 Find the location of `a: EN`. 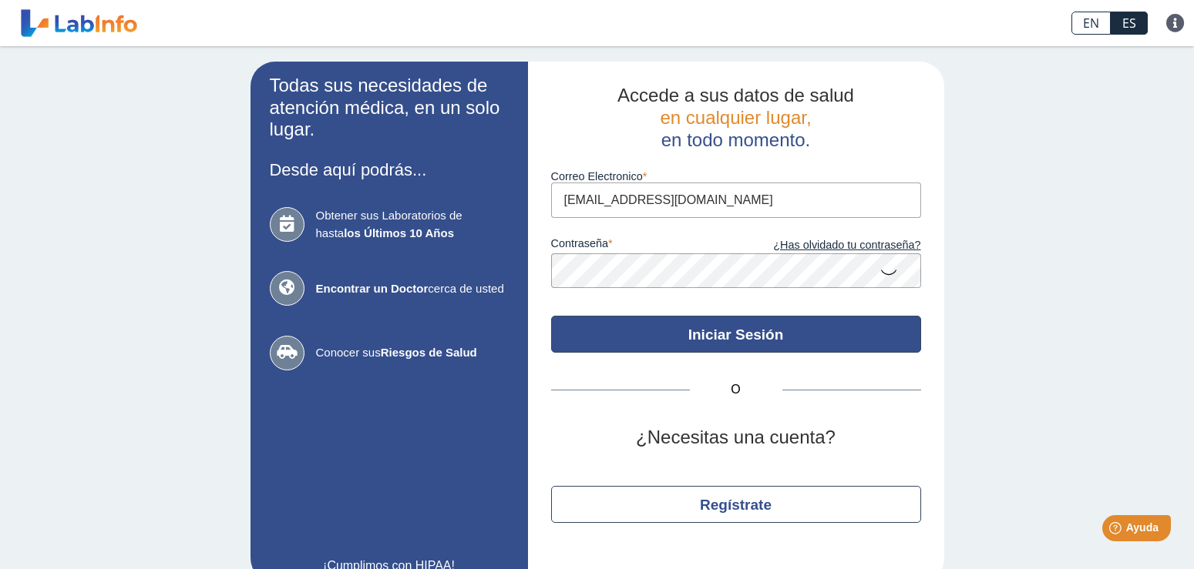

a: EN is located at coordinates (1090, 23).